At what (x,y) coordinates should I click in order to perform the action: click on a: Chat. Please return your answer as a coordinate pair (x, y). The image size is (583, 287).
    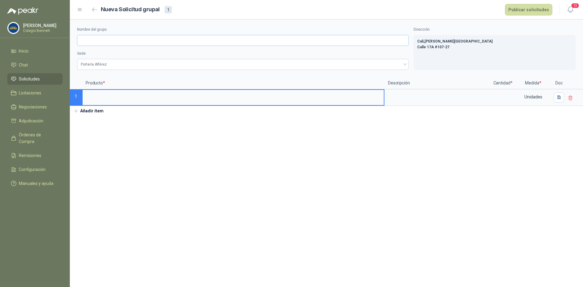
    Looking at the image, I should click on (35, 65).